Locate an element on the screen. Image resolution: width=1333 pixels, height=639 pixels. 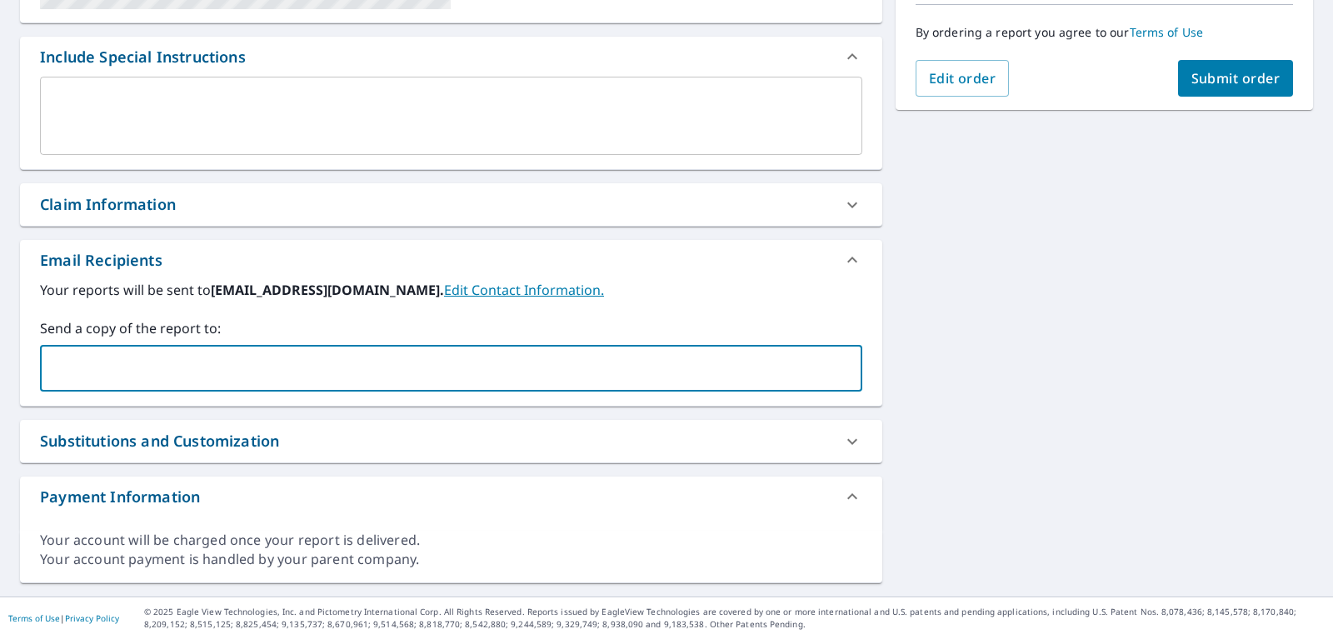
label: Your reports will be sent to is located at coordinates (451, 290).